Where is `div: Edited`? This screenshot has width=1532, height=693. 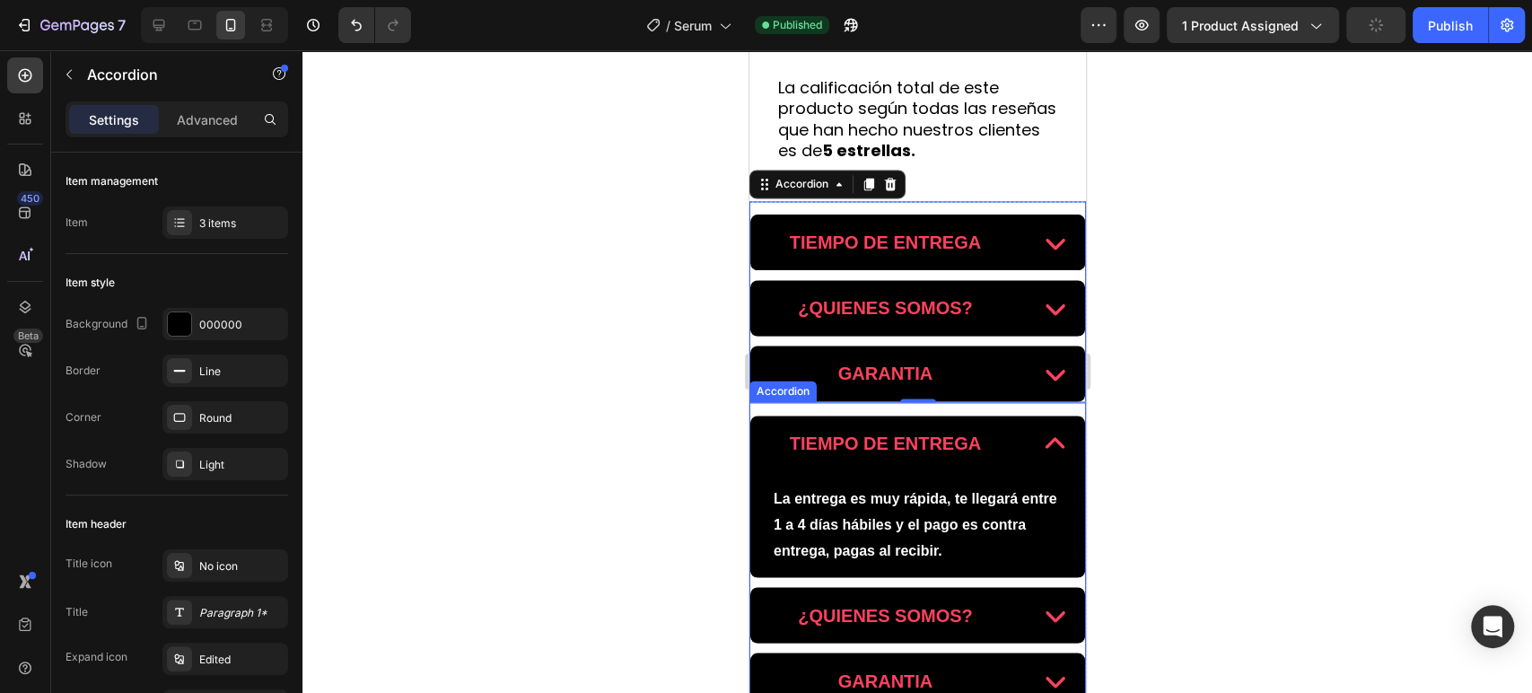 div: Edited is located at coordinates (241, 660).